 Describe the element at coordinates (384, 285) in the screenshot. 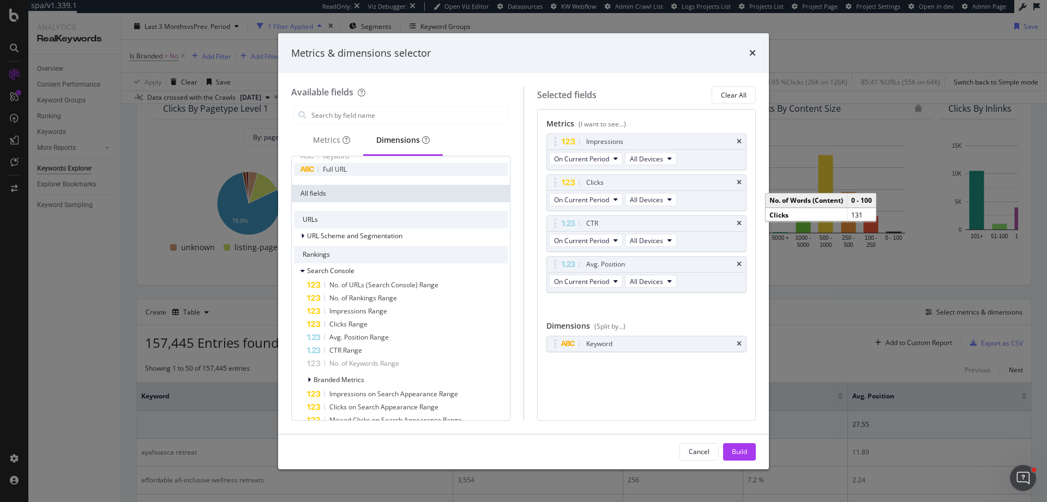

I see `span: No. of URLs (Search Console) Range` at that location.